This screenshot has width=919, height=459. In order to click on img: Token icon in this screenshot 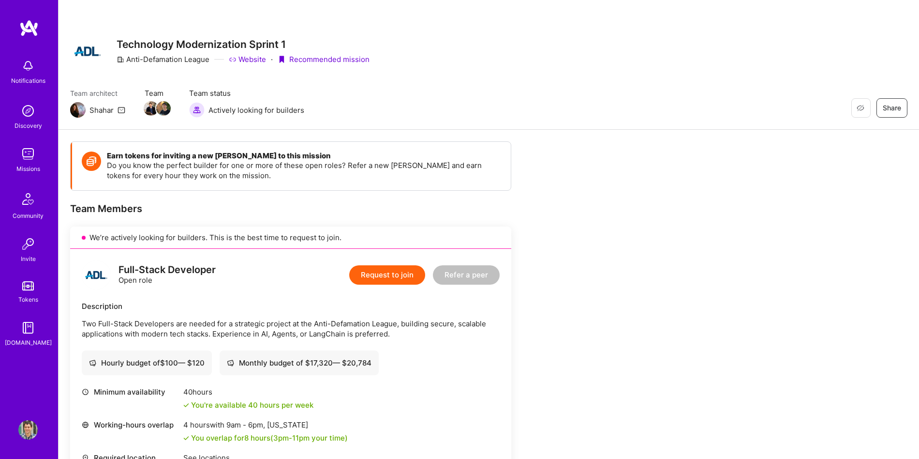, I will do `click(91, 161)`.